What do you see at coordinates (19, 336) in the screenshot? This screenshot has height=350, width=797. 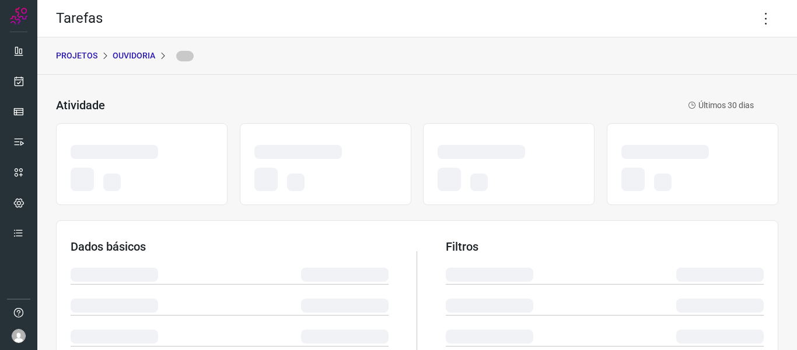 I see `img: avatar-user-boy.jpg` at bounding box center [19, 336].